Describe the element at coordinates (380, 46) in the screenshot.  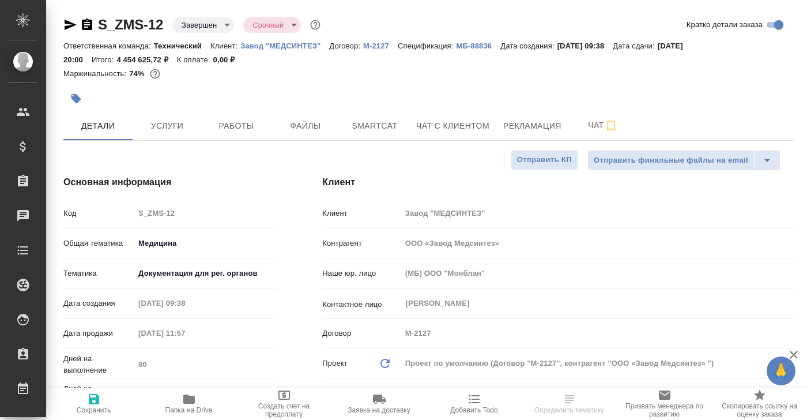
I see `p: М-2127` at that location.